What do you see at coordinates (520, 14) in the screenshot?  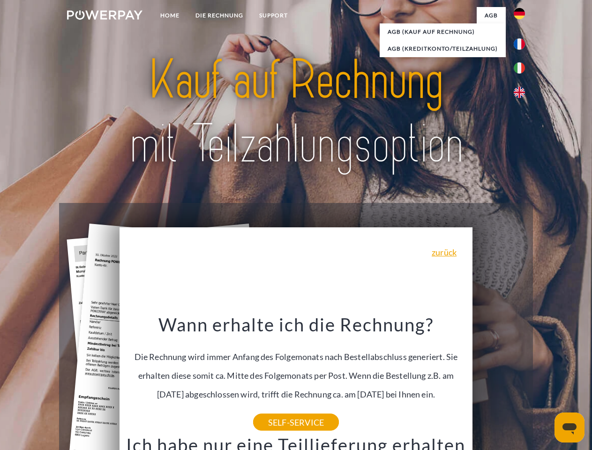 I see `img: de` at bounding box center [520, 14].